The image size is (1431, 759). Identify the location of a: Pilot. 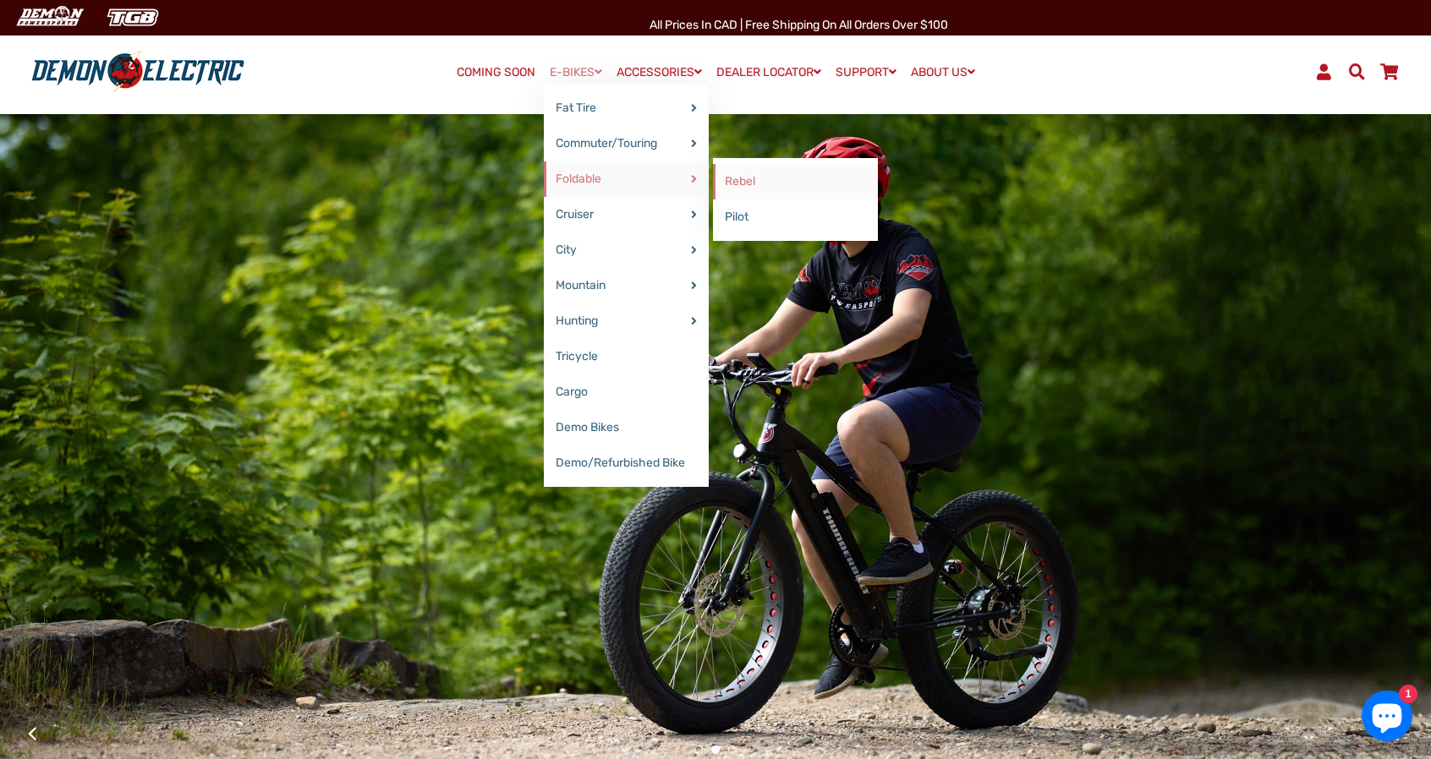
(795, 217).